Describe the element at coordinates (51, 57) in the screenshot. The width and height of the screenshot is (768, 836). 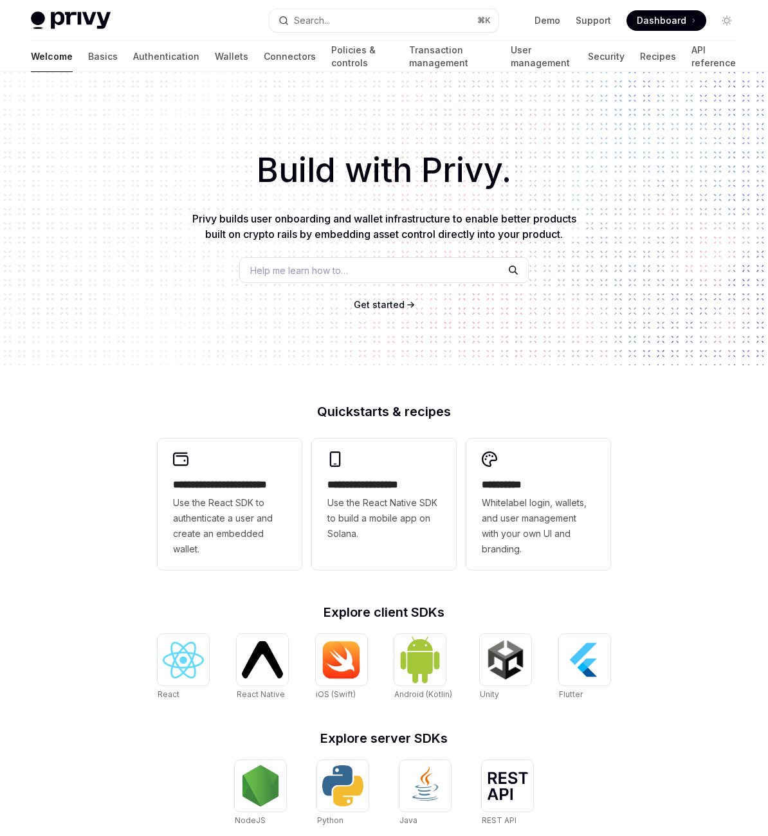
I see `a: Welcome` at that location.